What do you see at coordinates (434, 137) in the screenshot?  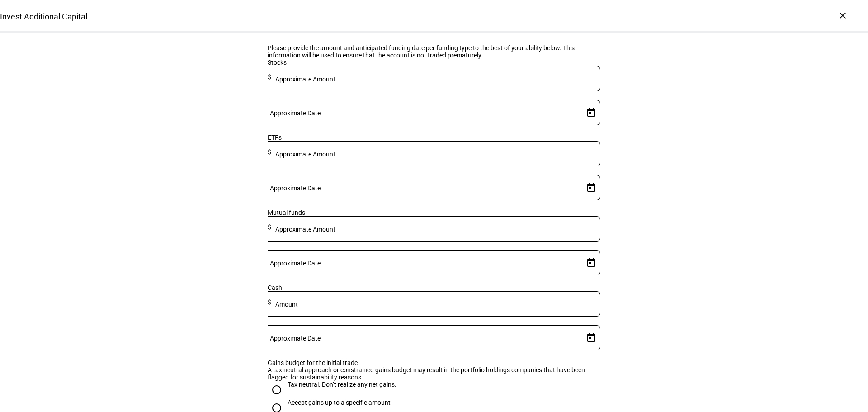 I see `div: ETFs` at bounding box center [434, 137].